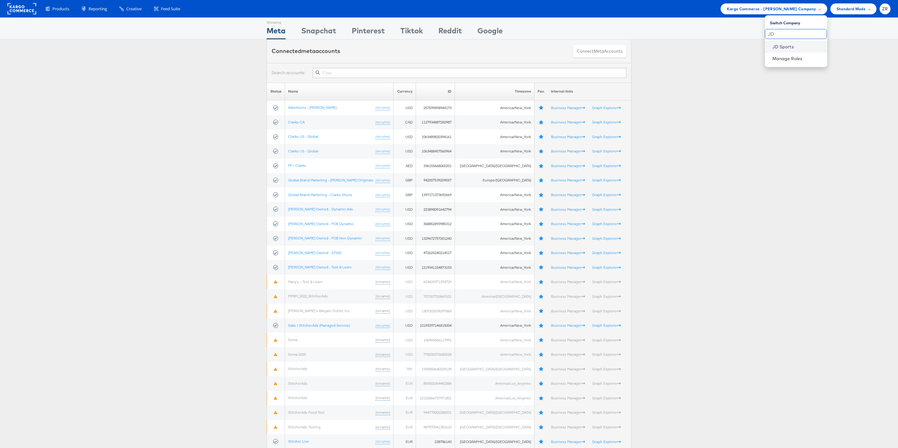  What do you see at coordinates (435, 340) in the screenshot?
I see `td: 106960666117991` at bounding box center [435, 340].